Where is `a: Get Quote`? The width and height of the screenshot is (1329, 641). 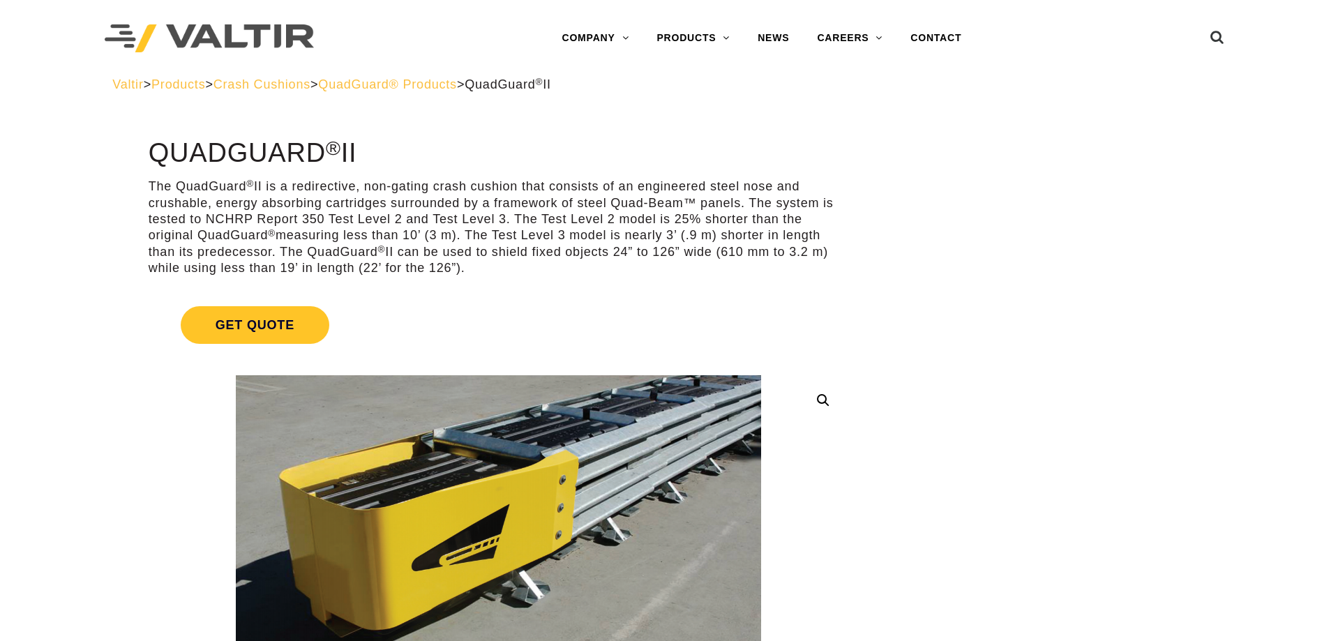 a: Get Quote is located at coordinates (498, 325).